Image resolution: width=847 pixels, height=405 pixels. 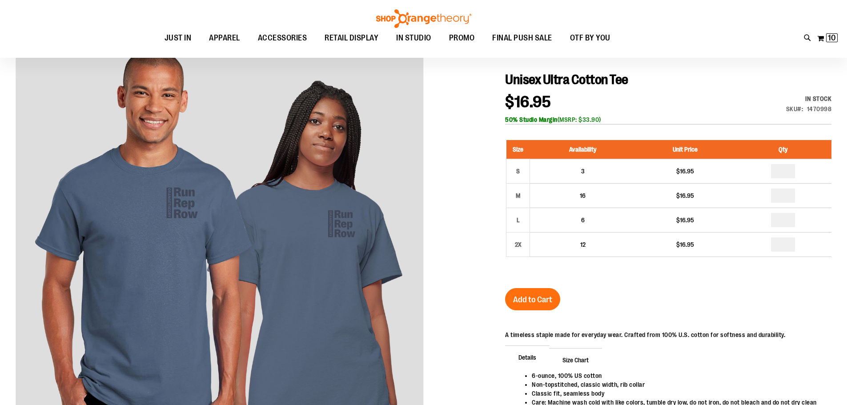 What do you see at coordinates (282, 38) in the screenshot?
I see `span: ACCESSORIES` at bounding box center [282, 38].